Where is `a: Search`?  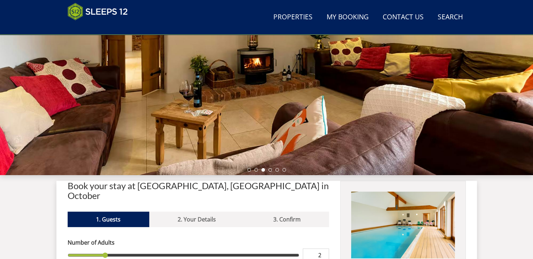 a: Search is located at coordinates (450, 17).